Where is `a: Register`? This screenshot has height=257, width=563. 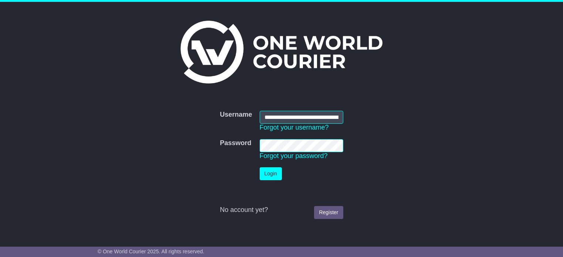
a: Register is located at coordinates (329, 213).